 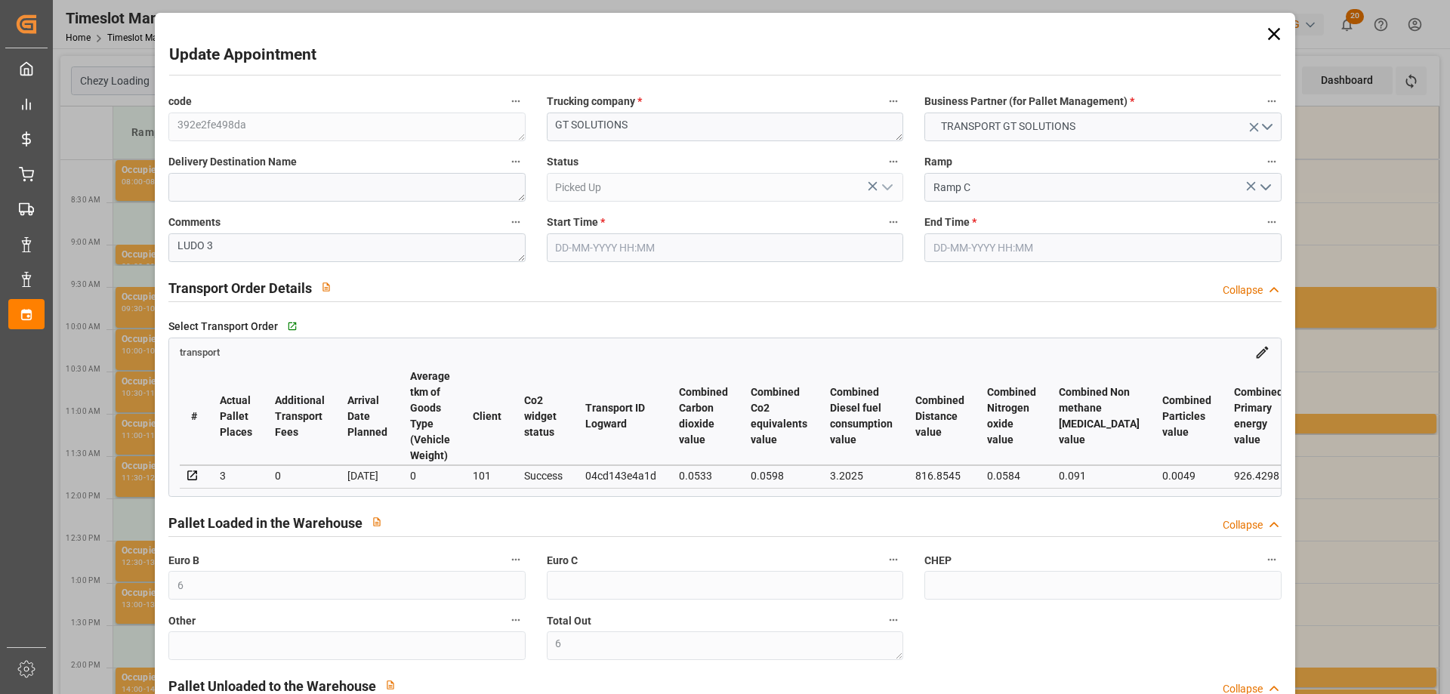 I want to click on th: Actual Pallet Places, so click(x=236, y=416).